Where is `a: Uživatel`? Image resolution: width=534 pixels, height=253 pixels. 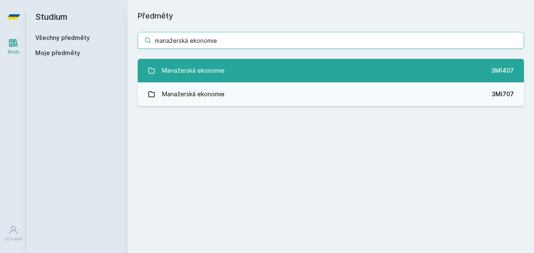 a: Uživatel is located at coordinates (13, 233).